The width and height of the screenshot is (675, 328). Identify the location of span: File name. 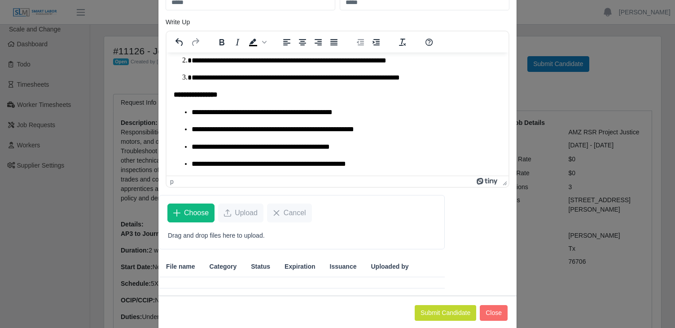
(180, 266).